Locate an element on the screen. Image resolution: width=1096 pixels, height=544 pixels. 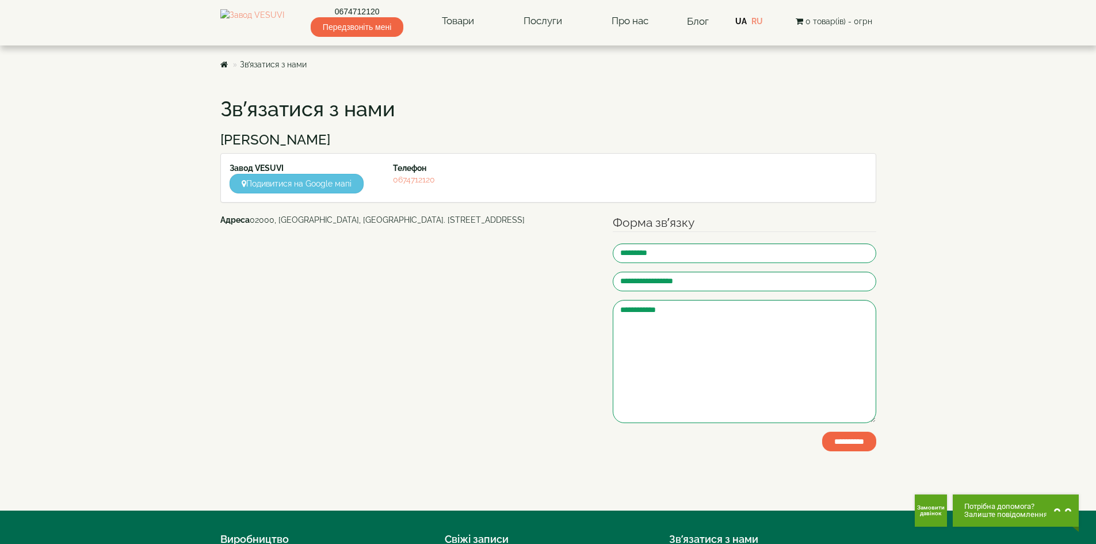
a: Блог is located at coordinates (698, 21).